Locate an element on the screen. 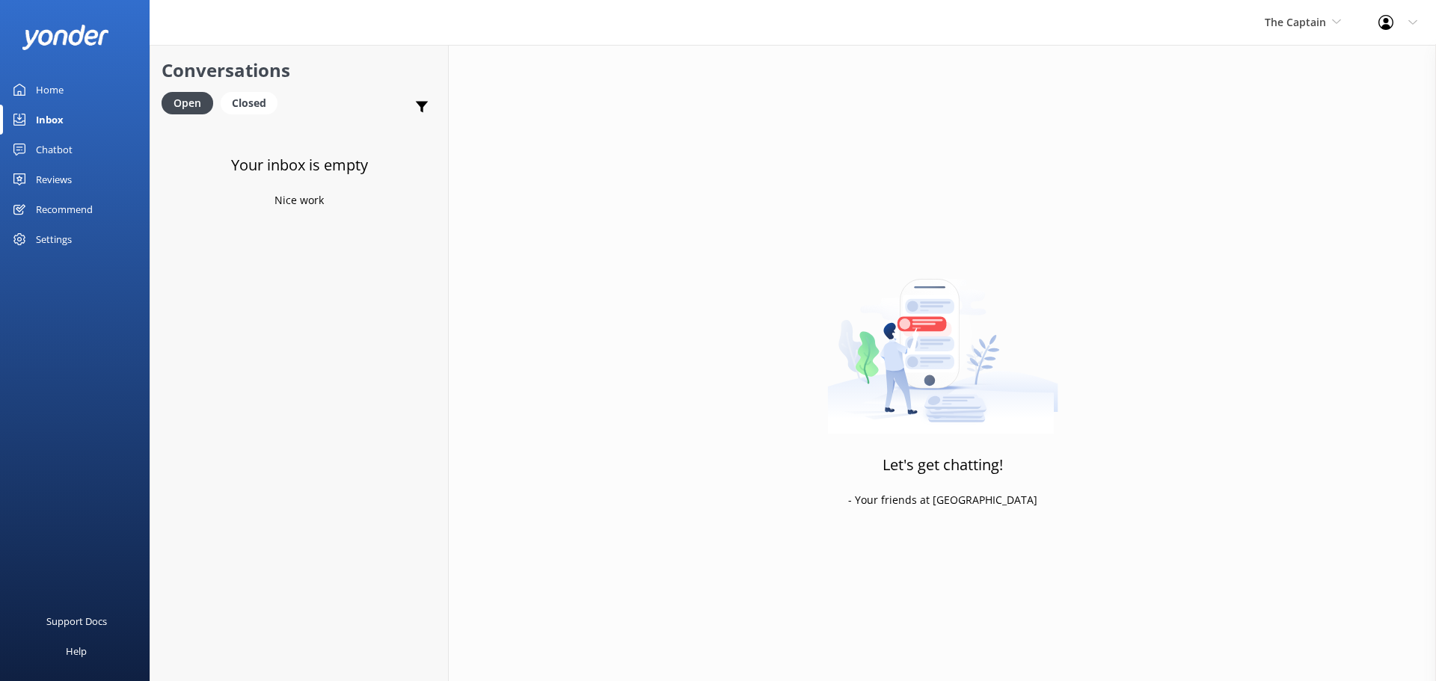 The width and height of the screenshot is (1436, 681). div: Support Docs is located at coordinates (76, 622).